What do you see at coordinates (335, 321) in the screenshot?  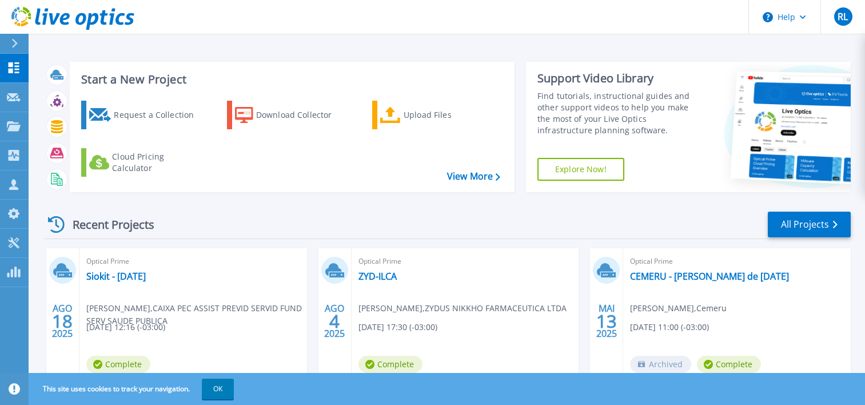 I see `span: 4` at bounding box center [335, 321].